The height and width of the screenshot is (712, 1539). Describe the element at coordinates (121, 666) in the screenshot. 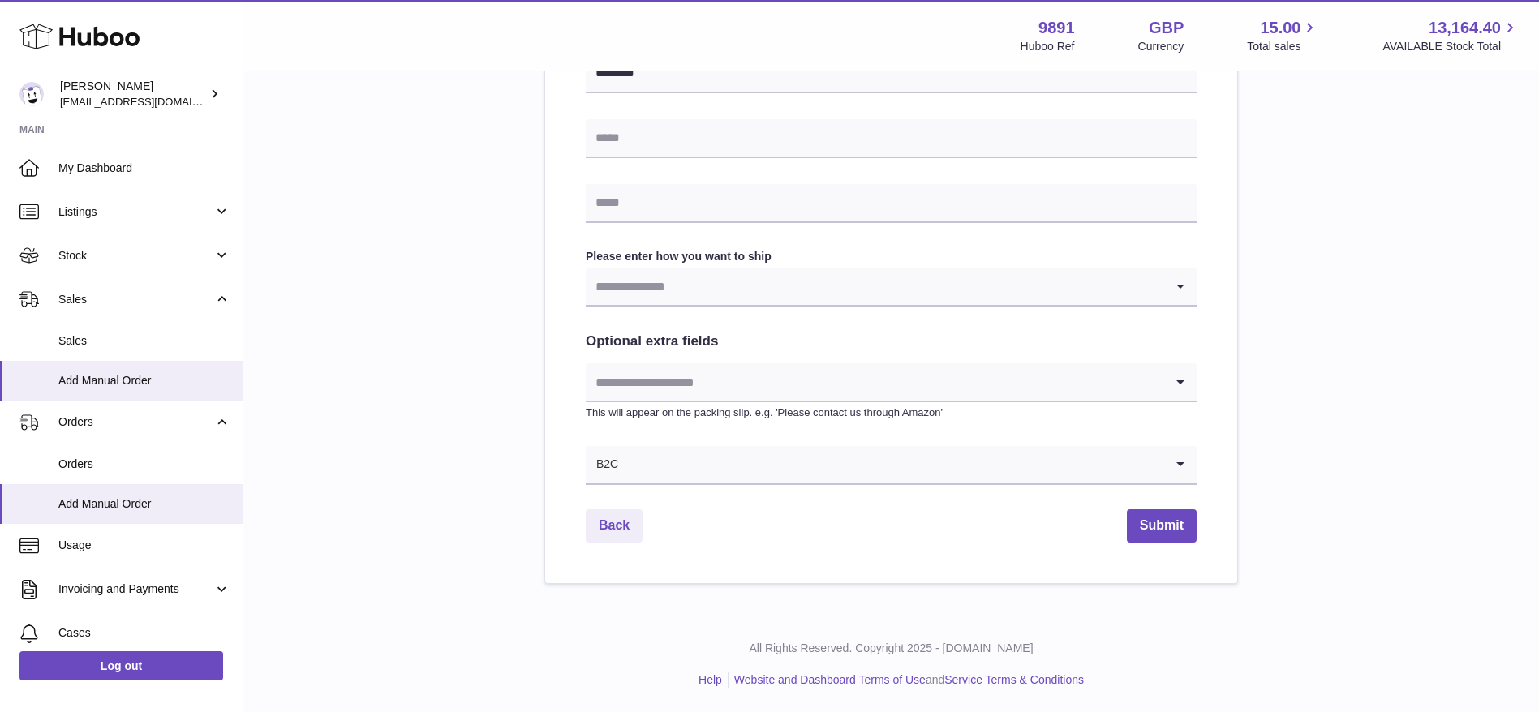

I see `a: Log out` at that location.